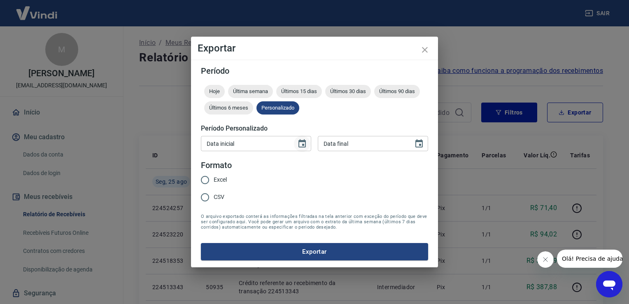  I want to click on div: Últimos 15 dias, so click(299, 91).